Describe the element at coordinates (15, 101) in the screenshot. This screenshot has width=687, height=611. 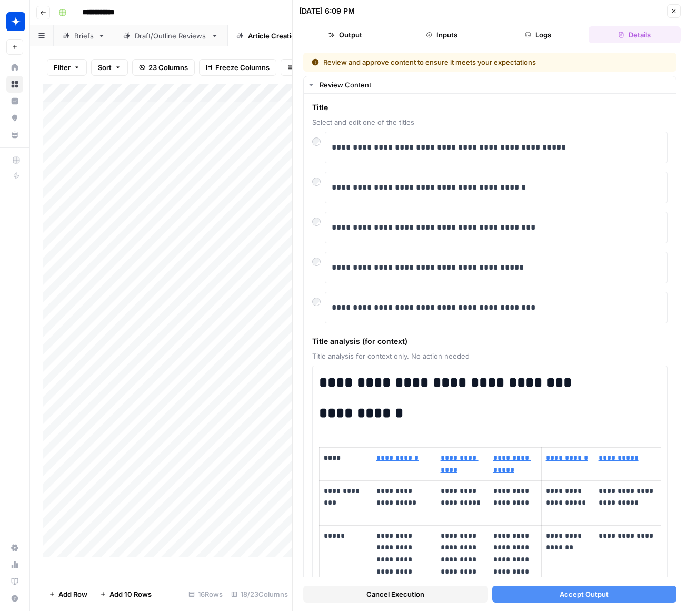
I see `a: Insights` at that location.